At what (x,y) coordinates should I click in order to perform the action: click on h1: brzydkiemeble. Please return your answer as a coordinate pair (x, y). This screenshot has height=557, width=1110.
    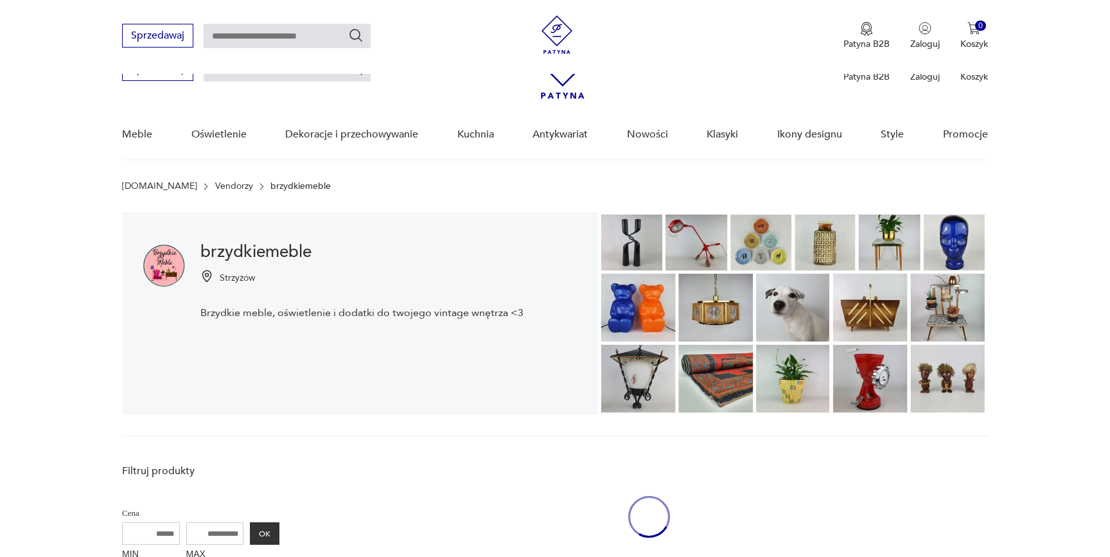
    Looking at the image, I should click on (362, 252).